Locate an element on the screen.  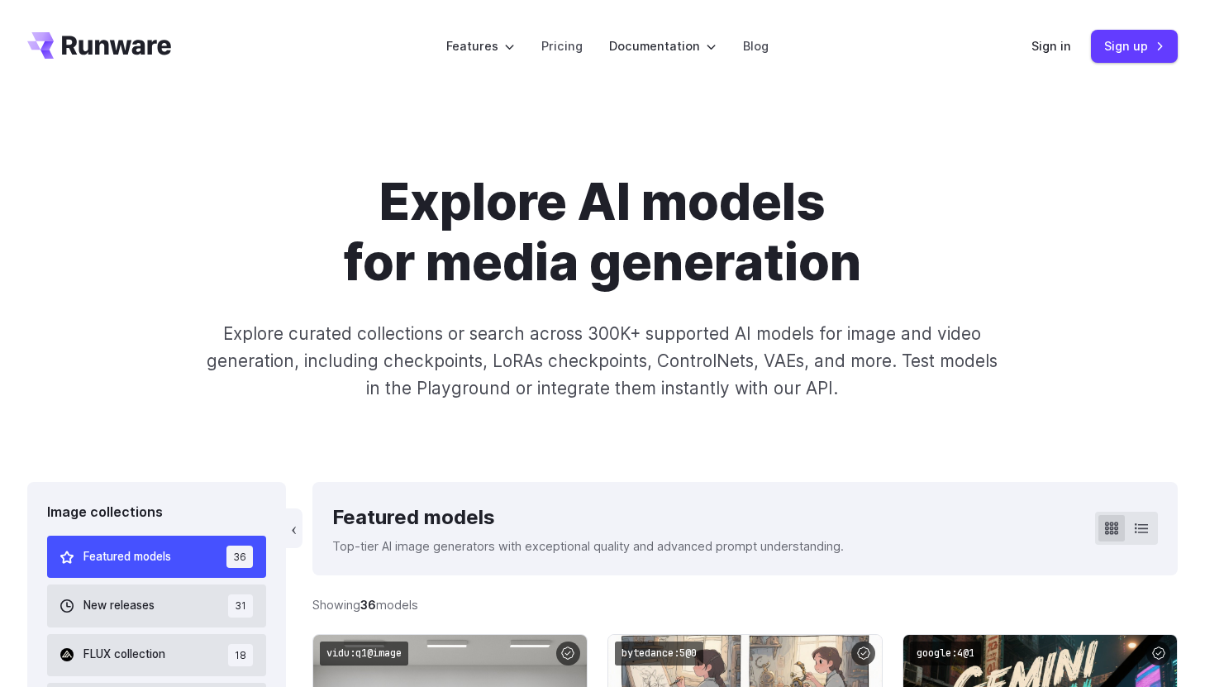
button: Featured models 36 is located at coordinates (156, 556).